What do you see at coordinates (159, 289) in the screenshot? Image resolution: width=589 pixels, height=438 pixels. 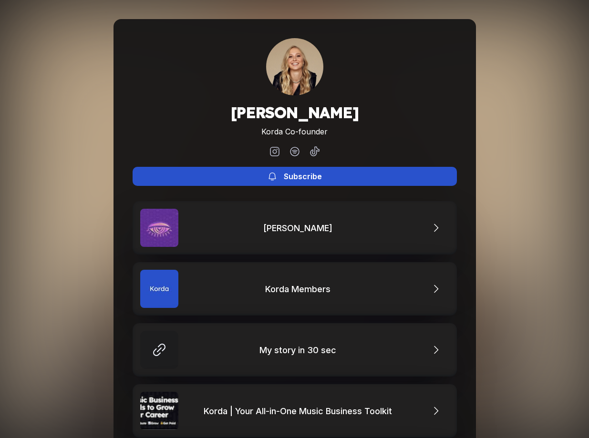 I see `img: Korda Members` at bounding box center [159, 289].